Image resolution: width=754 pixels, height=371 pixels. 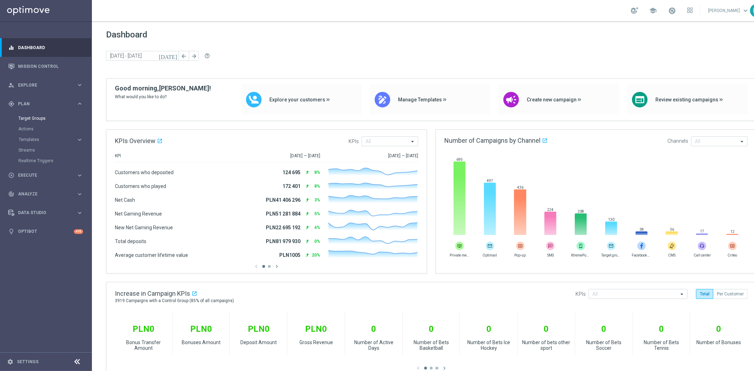 I want to click on span: school, so click(x=653, y=11).